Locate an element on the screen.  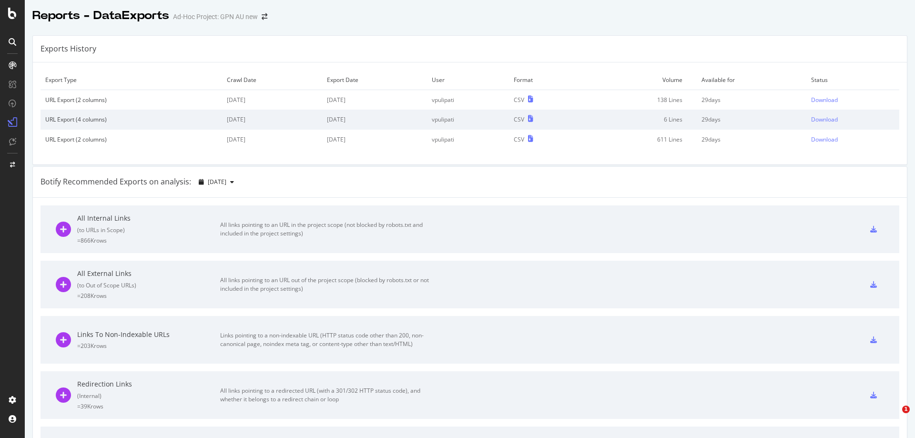
div: = 208K rows is located at coordinates (149, 295).